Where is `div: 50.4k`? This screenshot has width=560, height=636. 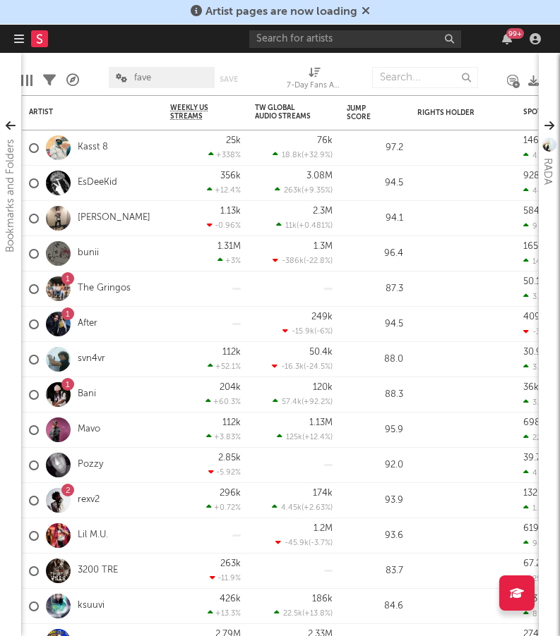 div: 50.4k is located at coordinates (320, 352).